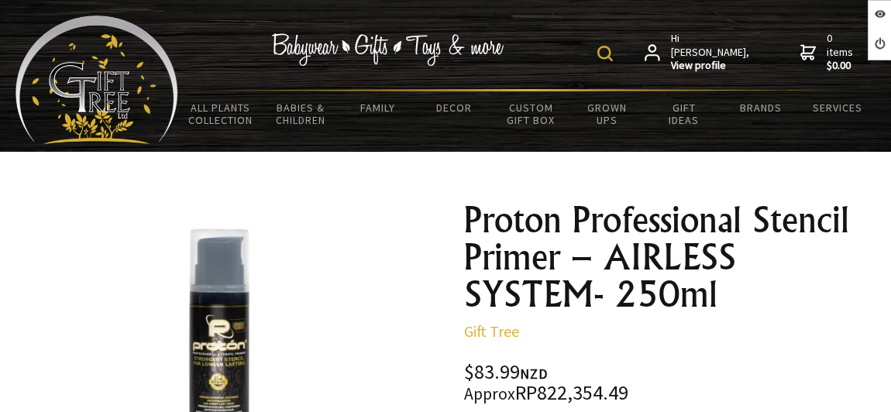 The width and height of the screenshot is (891, 412). I want to click on img: product search, so click(605, 53).